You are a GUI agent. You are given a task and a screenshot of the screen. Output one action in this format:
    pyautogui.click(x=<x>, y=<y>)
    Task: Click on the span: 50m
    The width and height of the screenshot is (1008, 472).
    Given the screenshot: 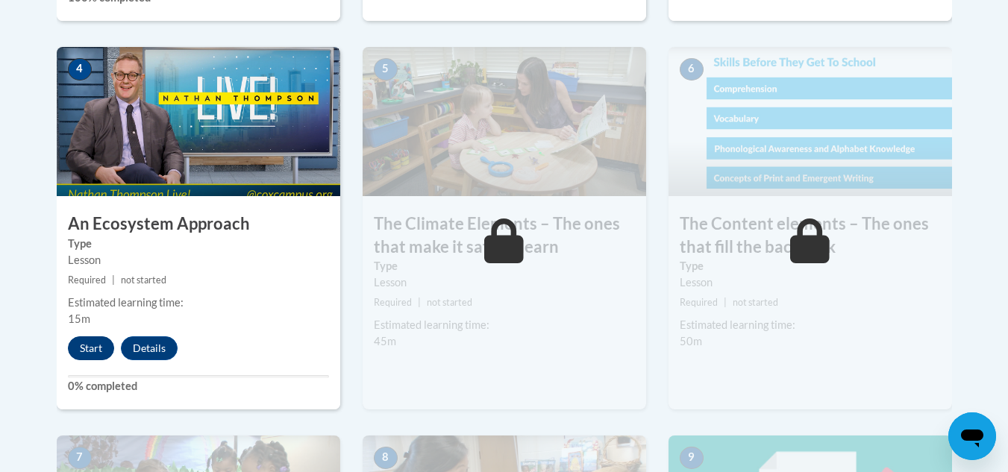 What is the action you would take?
    pyautogui.click(x=691, y=341)
    